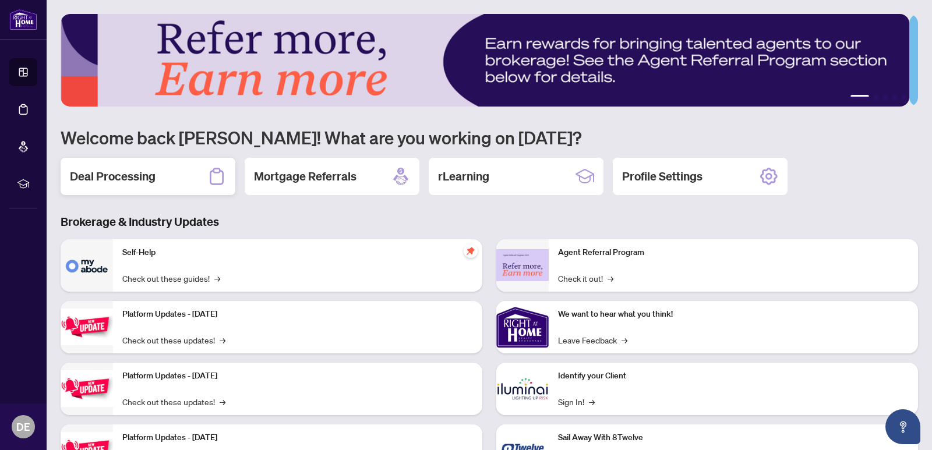 The image size is (932, 450). What do you see at coordinates (733, 253) in the screenshot?
I see `p: Agent Referral Program` at bounding box center [733, 253].